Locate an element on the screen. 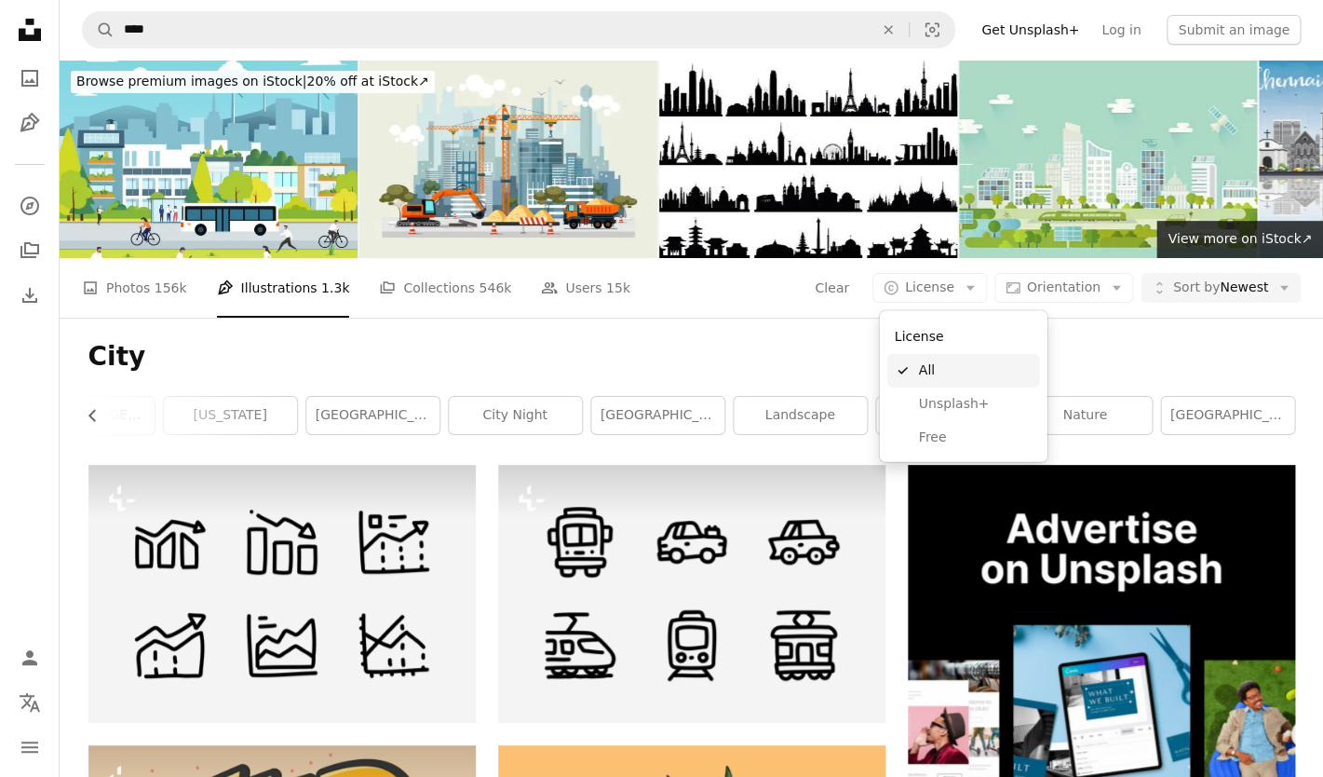 This screenshot has width=1323, height=777. button: License is located at coordinates (929, 288).